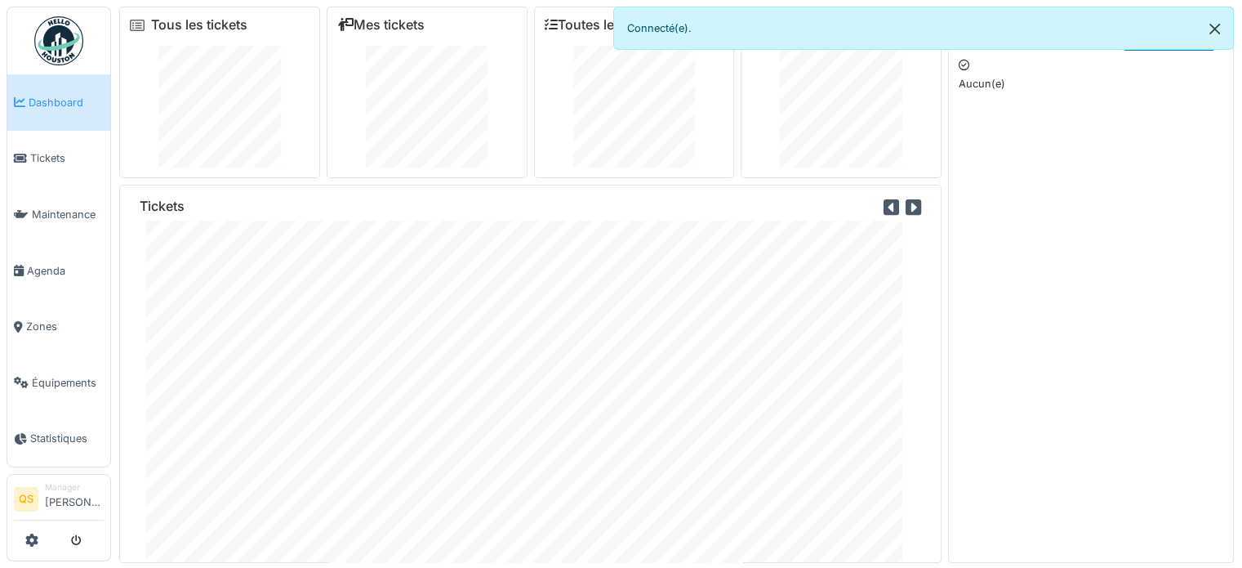  What do you see at coordinates (59, 102) in the screenshot?
I see `a: Dashboard` at bounding box center [59, 102].